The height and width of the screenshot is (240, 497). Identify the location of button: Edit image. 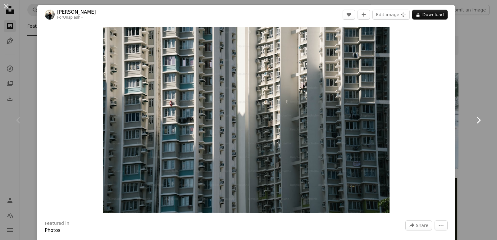
(391, 15).